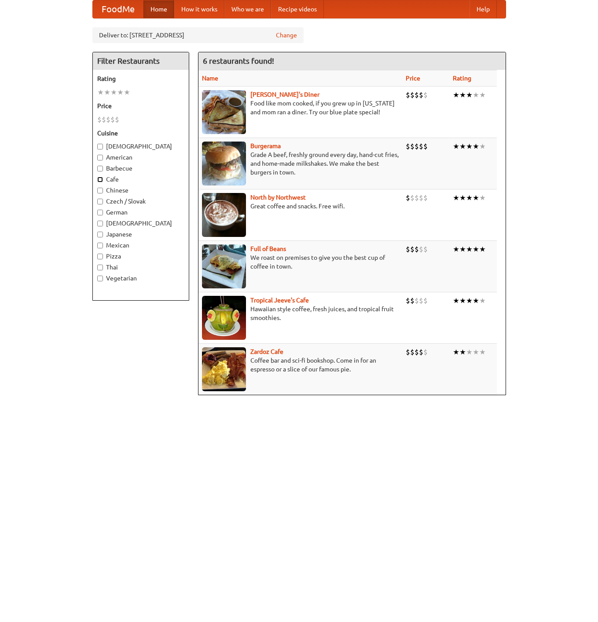 This screenshot has height=622, width=598. I want to click on label: Cafe, so click(141, 179).